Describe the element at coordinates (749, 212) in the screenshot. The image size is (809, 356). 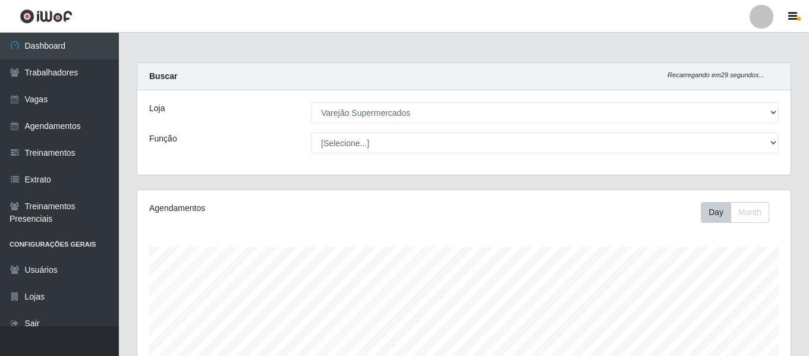
I see `button: Month` at that location.